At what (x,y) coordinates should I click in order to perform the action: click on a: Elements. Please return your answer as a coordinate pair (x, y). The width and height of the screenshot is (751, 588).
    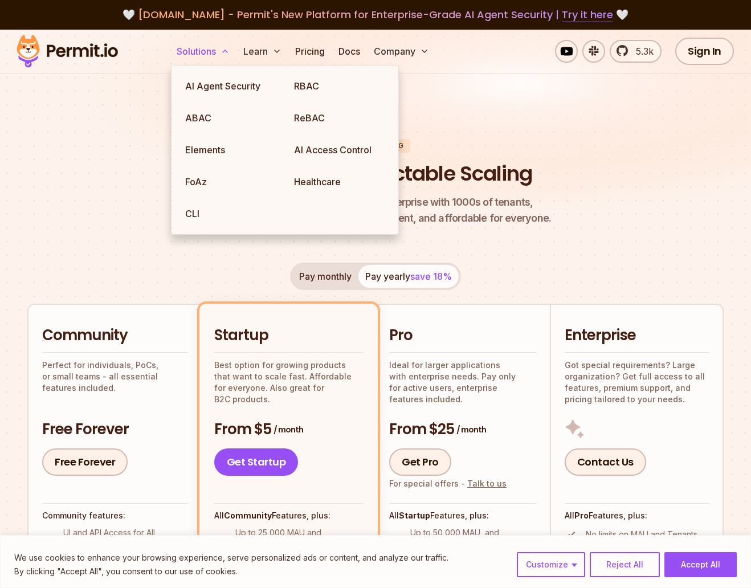
    Looking at the image, I should click on (230, 150).